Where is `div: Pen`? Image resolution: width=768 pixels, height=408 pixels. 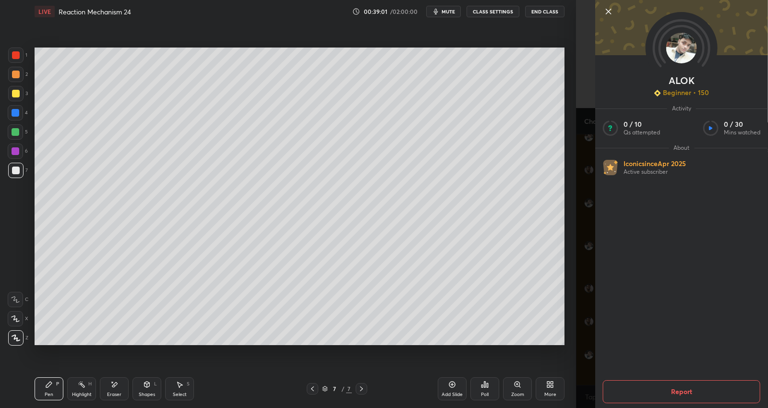 div: Pen is located at coordinates (49, 394).